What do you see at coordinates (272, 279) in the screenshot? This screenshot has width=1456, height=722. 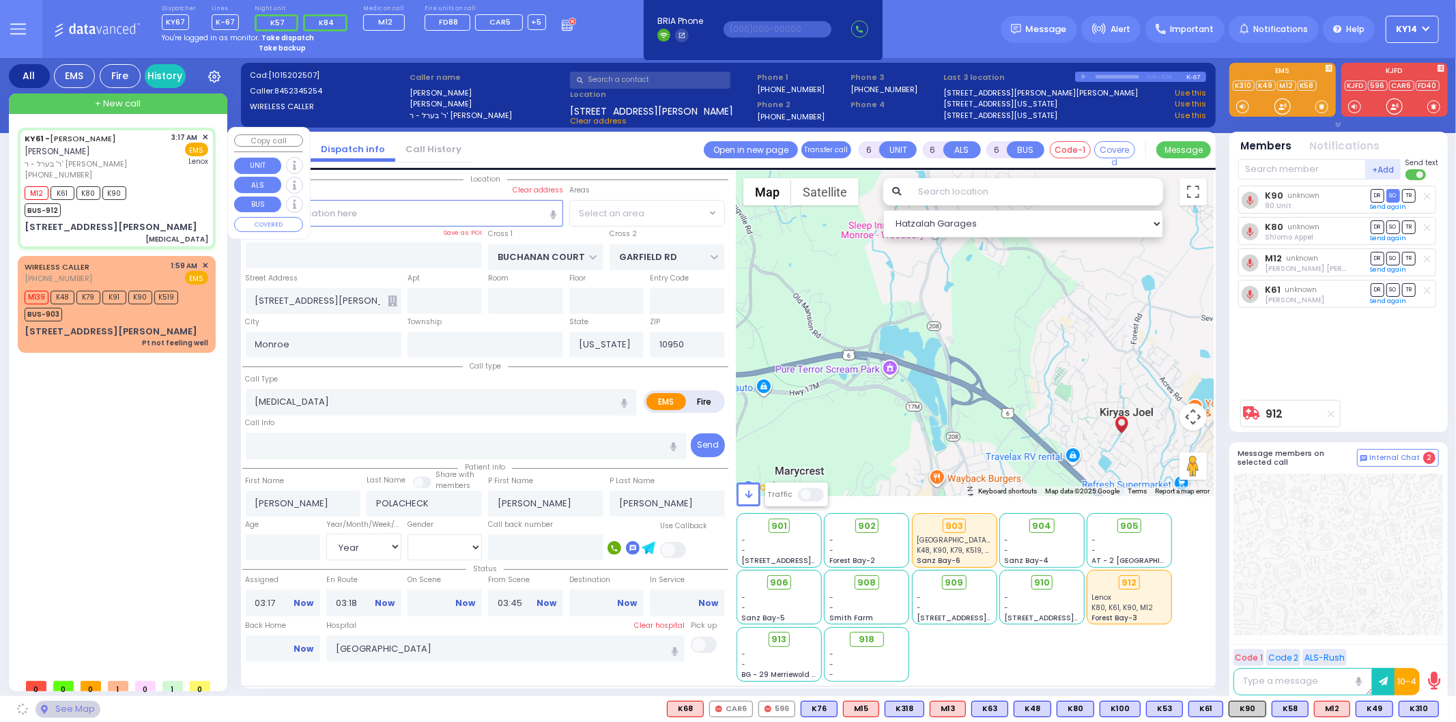 I see `label: Street Address` at bounding box center [272, 279].